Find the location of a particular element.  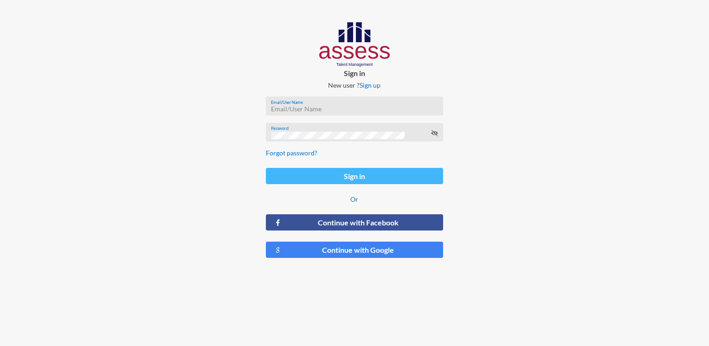

p: Sign in is located at coordinates (354, 73).